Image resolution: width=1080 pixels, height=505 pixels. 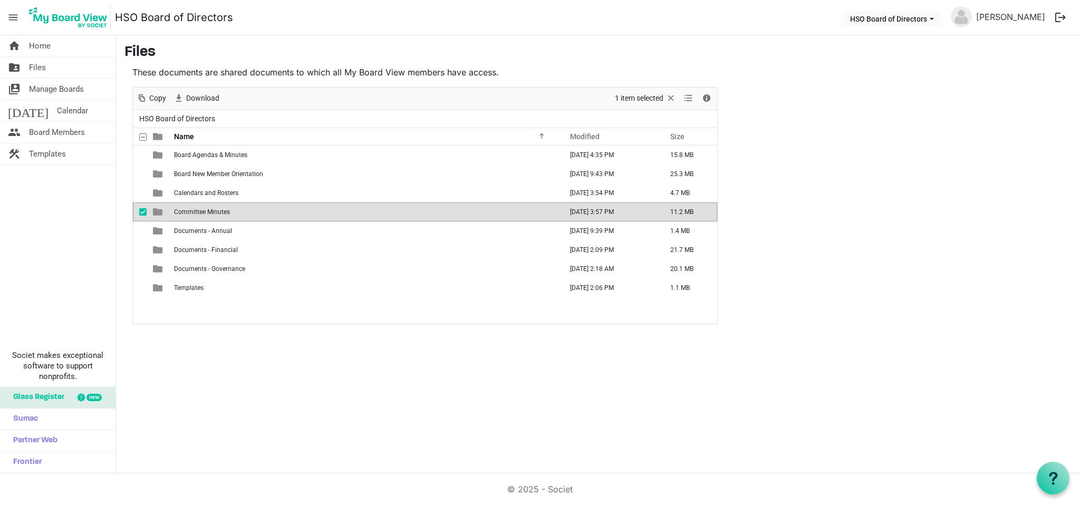 I want to click on span: Modified, so click(x=585, y=137).